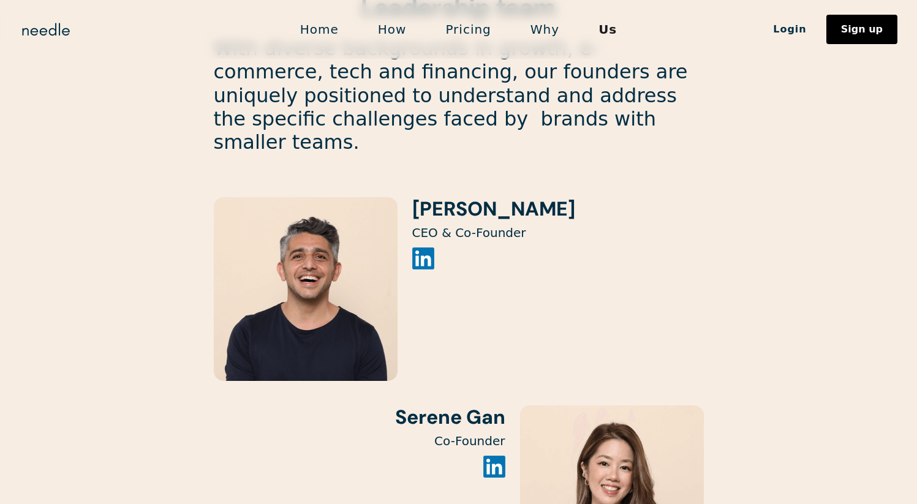 This screenshot has height=504, width=917. Describe the element at coordinates (459, 96) in the screenshot. I see `p: With diverse backgrounds in growth, e-commerce, tech and financing, our founders are uniquely pos...` at that location.